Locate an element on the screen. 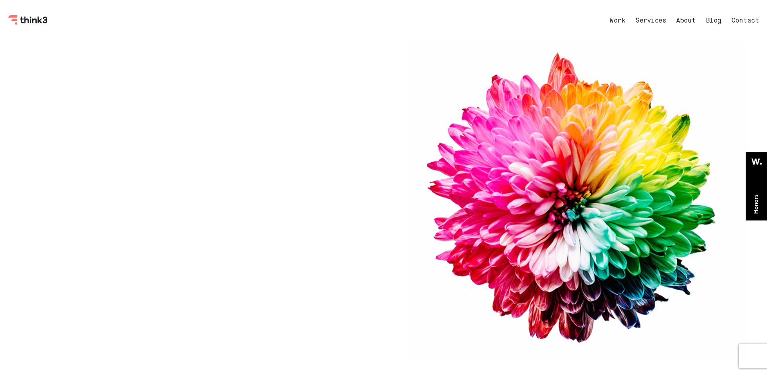  a: Work is located at coordinates (617, 21).